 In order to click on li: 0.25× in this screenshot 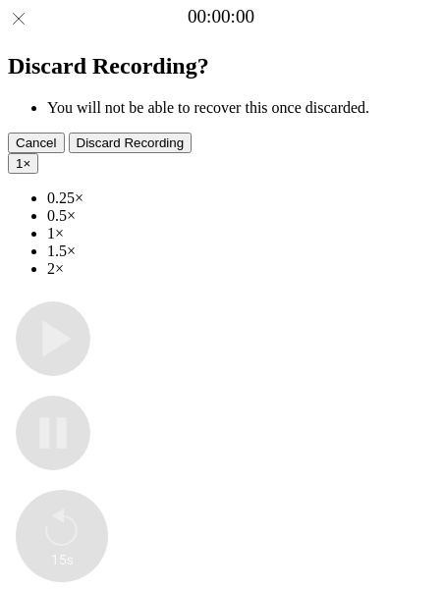, I will do `click(241, 198)`.